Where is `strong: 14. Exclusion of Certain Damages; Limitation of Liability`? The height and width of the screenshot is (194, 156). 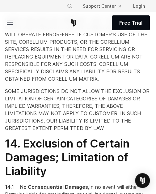 strong: 14. Exclusion of Certain Damages; Limitation of Liability is located at coordinates (67, 158).